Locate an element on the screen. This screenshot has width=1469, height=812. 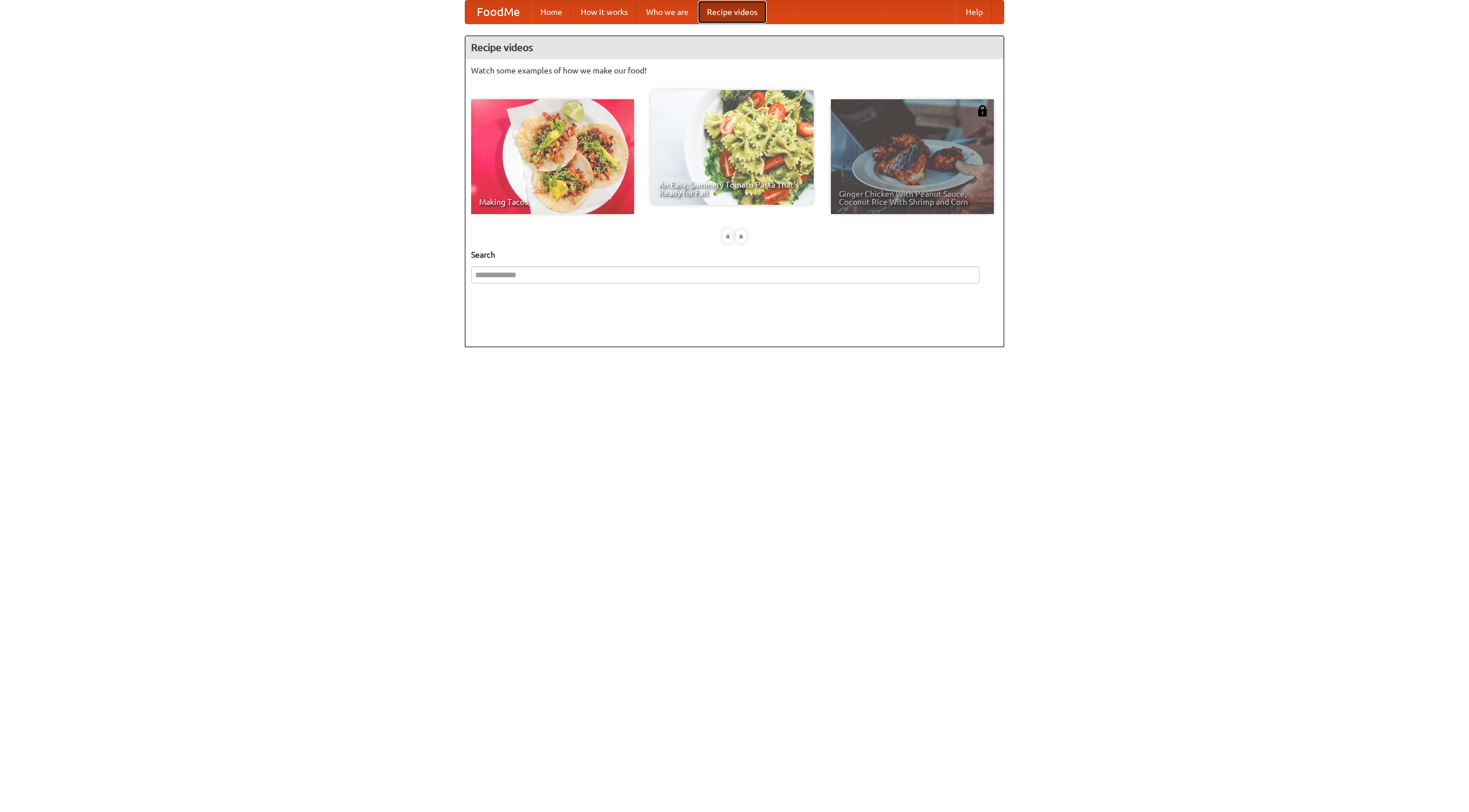
span: Making Tacos is located at coordinates (553, 202).